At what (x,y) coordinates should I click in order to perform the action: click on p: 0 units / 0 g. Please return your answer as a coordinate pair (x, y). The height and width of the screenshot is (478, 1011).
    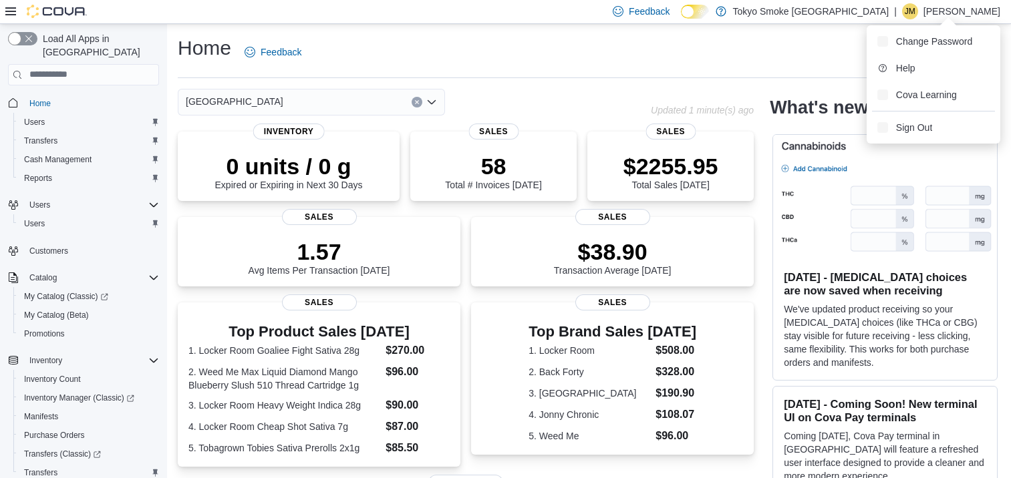
    Looking at the image, I should click on (289, 166).